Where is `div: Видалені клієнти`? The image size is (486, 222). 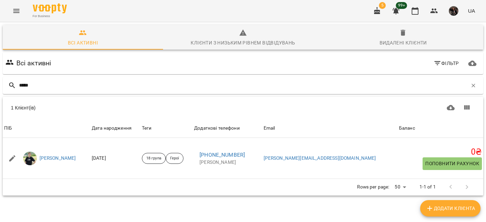 div: Видалені клієнти is located at coordinates (403, 43).